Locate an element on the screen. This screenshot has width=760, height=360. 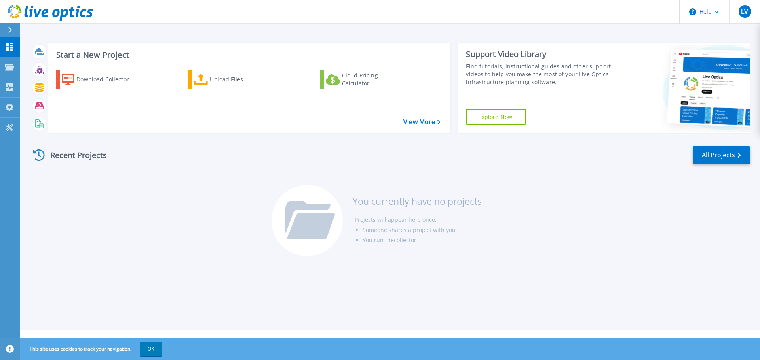
a: All Projects is located at coordinates (721, 155).